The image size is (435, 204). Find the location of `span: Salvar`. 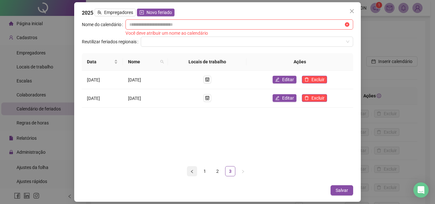

span: Salvar is located at coordinates (342, 191).